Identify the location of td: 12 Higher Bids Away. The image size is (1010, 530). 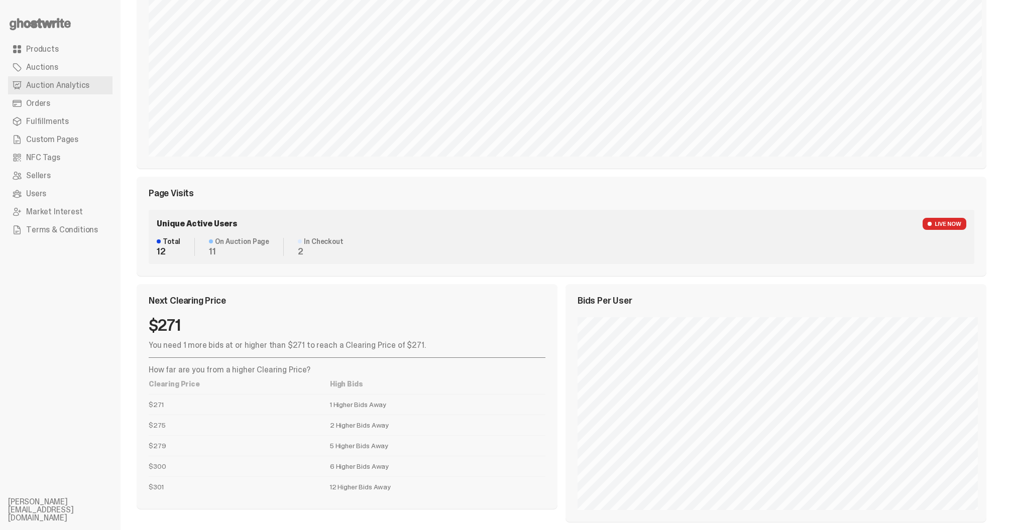
(437, 487).